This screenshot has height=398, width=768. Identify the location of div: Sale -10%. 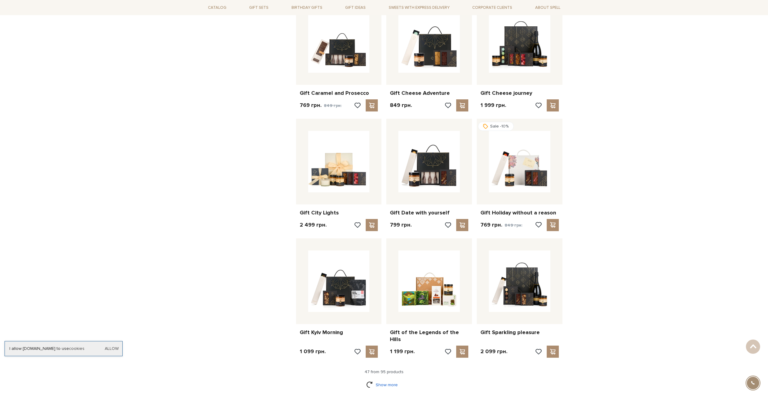
(496, 126).